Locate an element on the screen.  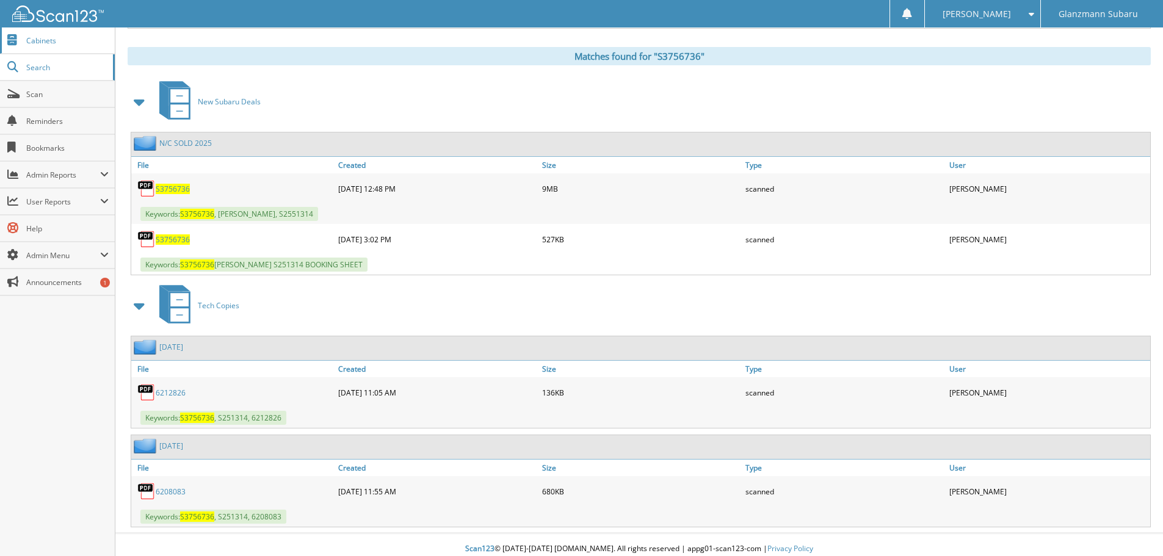
a: N/C SOLD 2025 is located at coordinates (186, 143).